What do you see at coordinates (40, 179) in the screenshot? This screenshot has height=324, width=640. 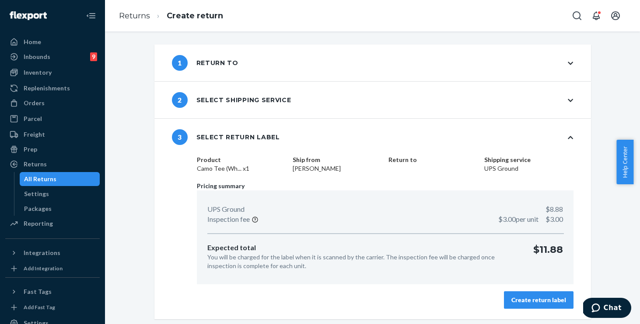 I see `div: All Returns` at bounding box center [40, 179].